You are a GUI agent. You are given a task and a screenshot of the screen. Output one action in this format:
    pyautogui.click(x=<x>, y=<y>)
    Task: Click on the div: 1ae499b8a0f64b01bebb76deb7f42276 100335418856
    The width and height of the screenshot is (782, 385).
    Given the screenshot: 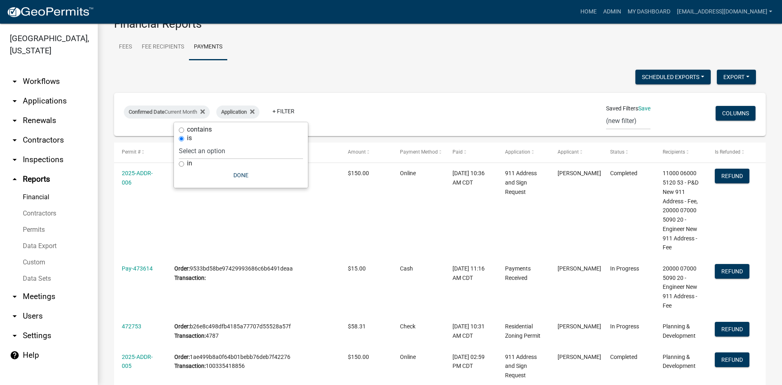 What is the action you would take?
    pyautogui.click(x=253, y=362)
    